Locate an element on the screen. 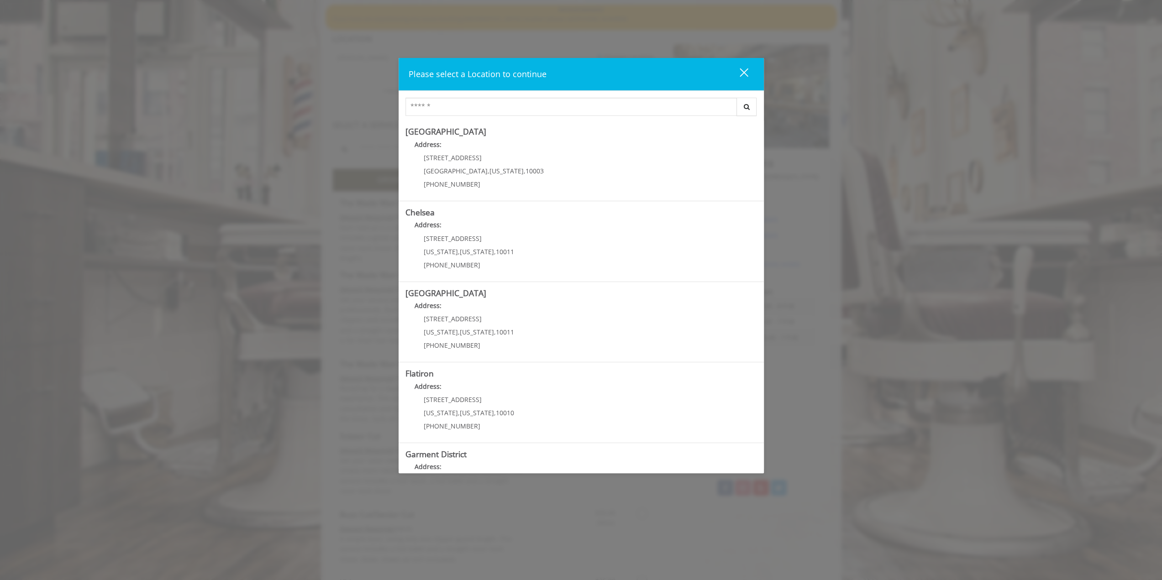  b: Garment District is located at coordinates (436, 454).